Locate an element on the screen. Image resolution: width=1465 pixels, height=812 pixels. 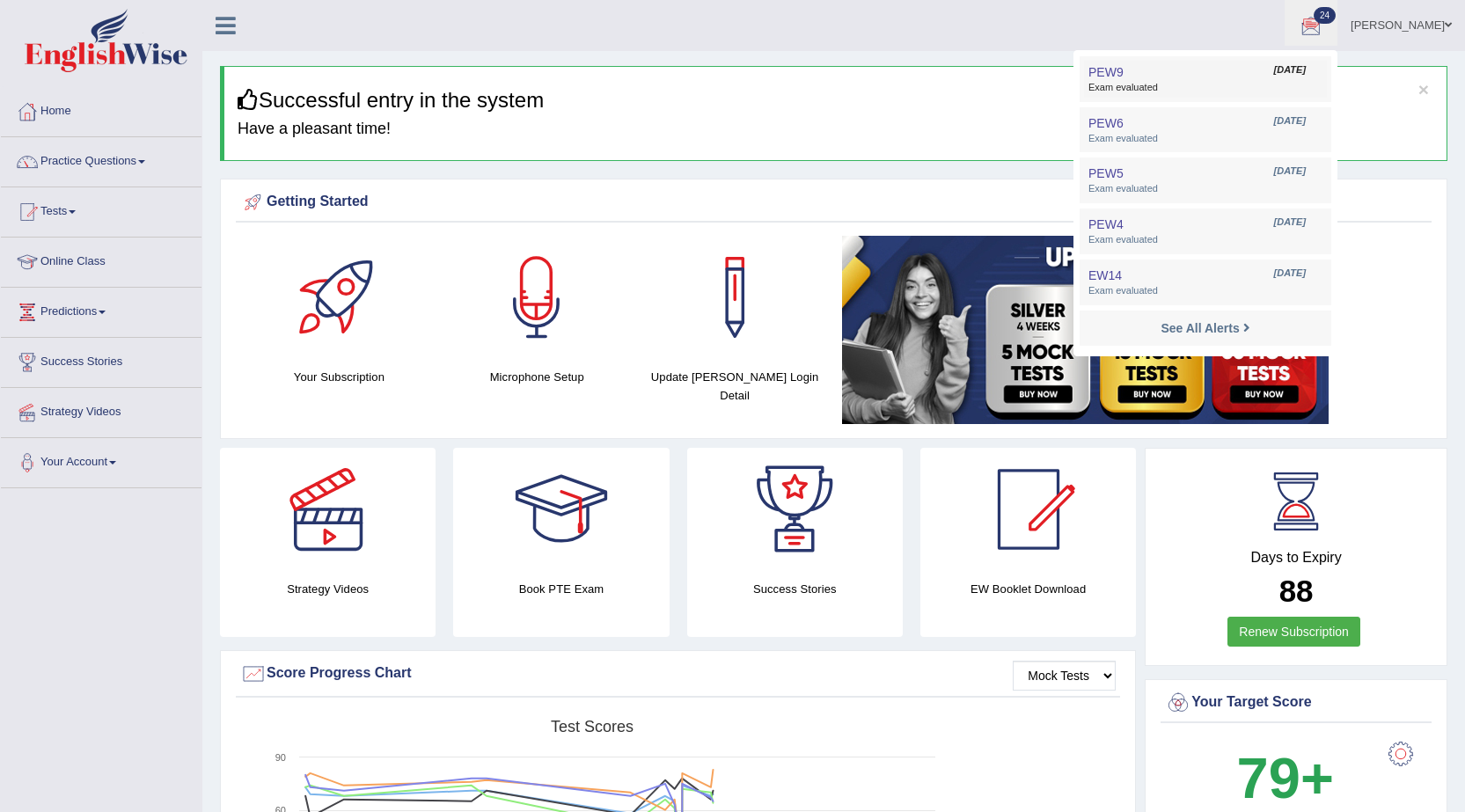
h3: Successful entry in the system is located at coordinates (835, 100).